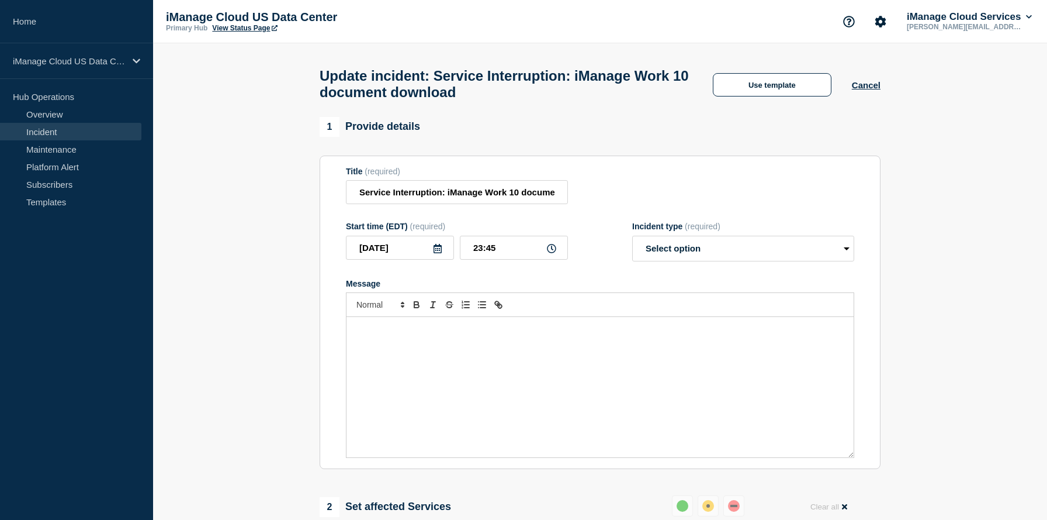  What do you see at coordinates (186, 28) in the screenshot?
I see `p: Primary Hub` at bounding box center [186, 28].